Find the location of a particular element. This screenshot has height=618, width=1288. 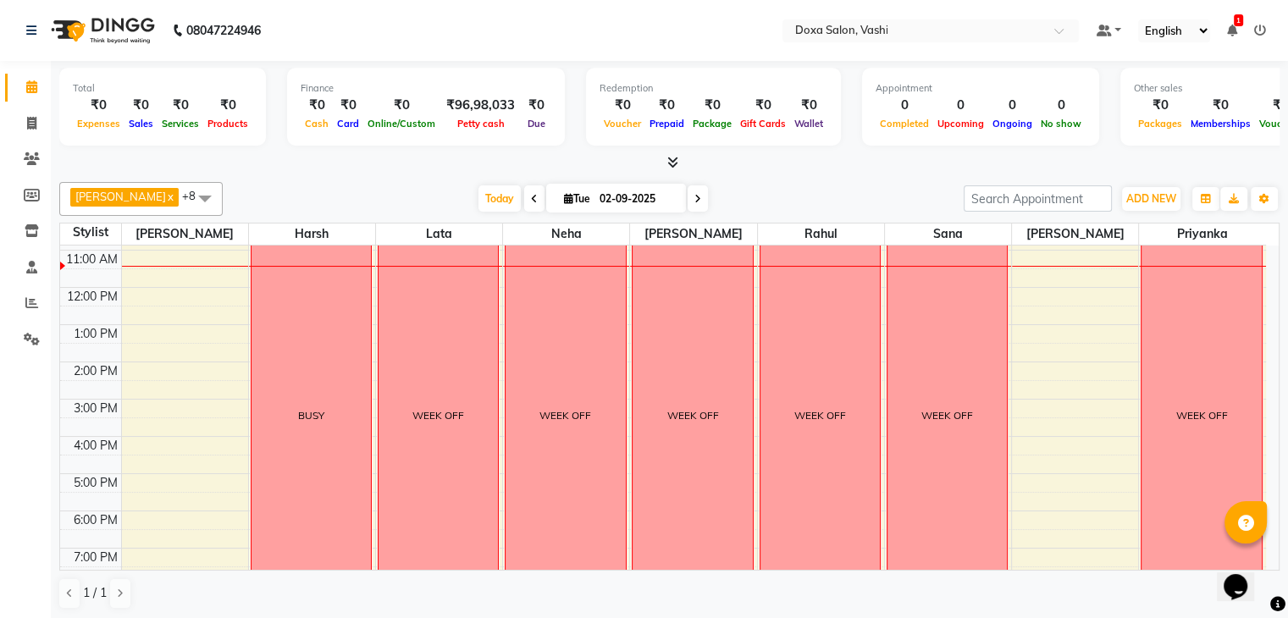

span: Memberships is located at coordinates (1220, 124).